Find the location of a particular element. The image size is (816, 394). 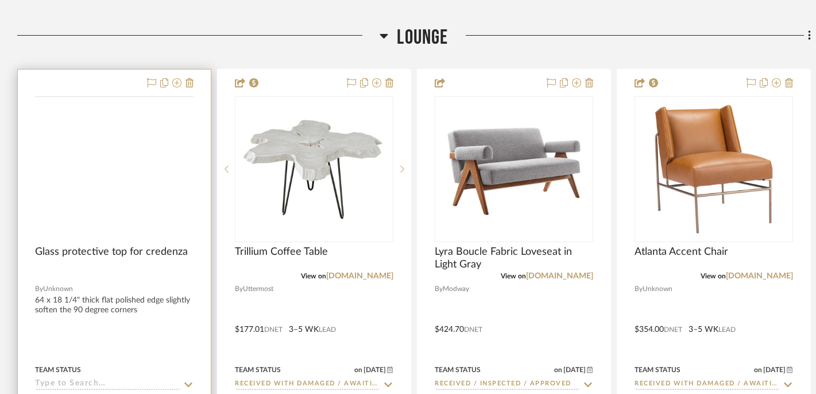

img: Lyra Boucle Fabric Loveseat in Light Gray is located at coordinates (514, 169).